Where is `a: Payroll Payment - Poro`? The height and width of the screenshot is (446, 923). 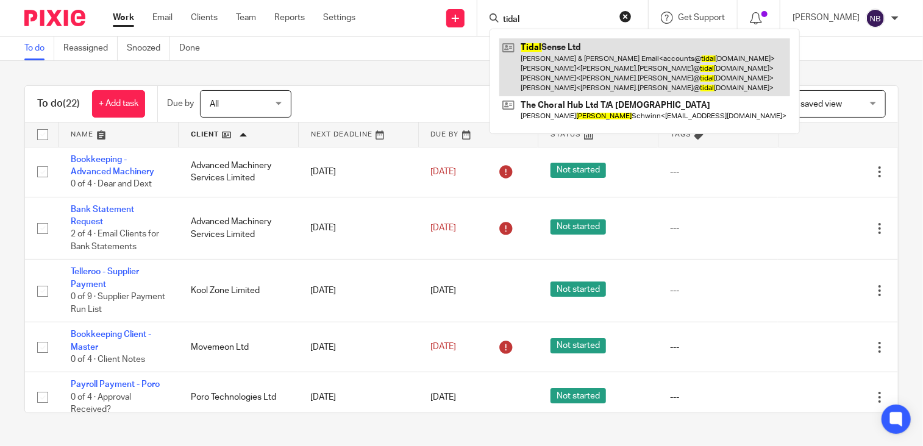 a: Payroll Payment - Poro is located at coordinates (115, 385).